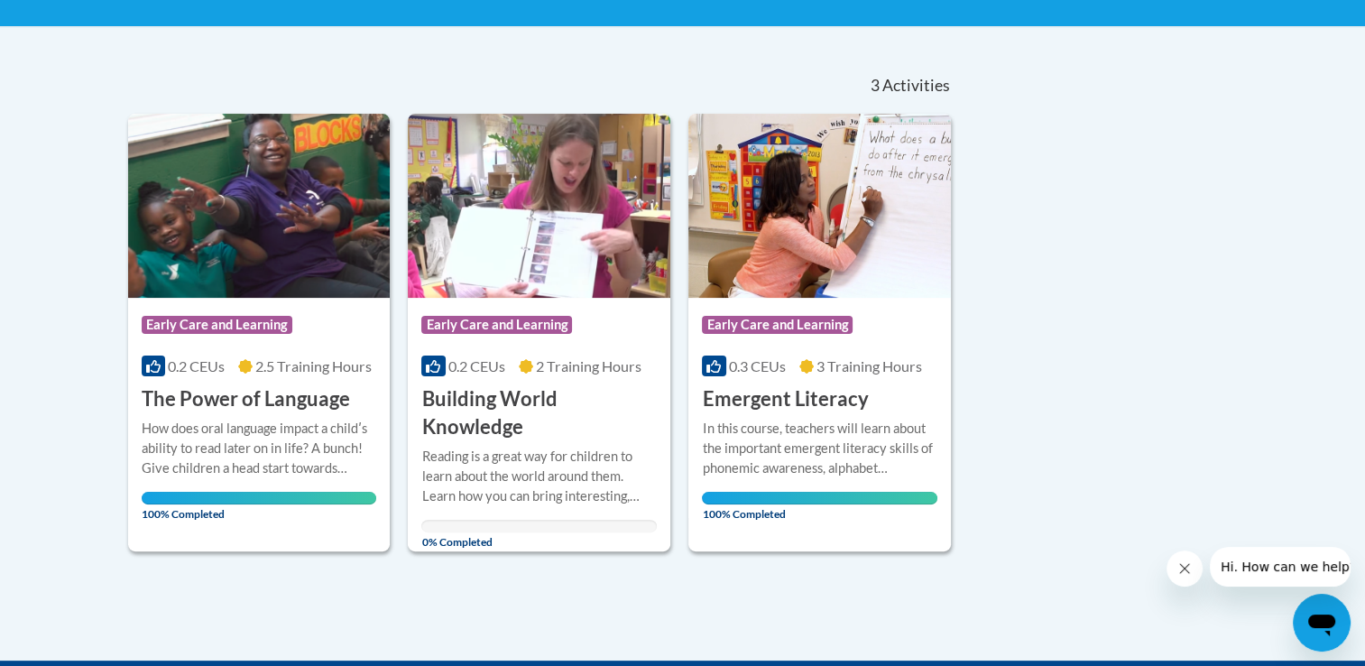 This screenshot has height=666, width=1365. Describe the element at coordinates (539, 332) in the screenshot. I see `a: Course LogoEarly Care and Learning0.2 CEUs2 Training Hours Building World KnowledgeReading is a g...` at that location.